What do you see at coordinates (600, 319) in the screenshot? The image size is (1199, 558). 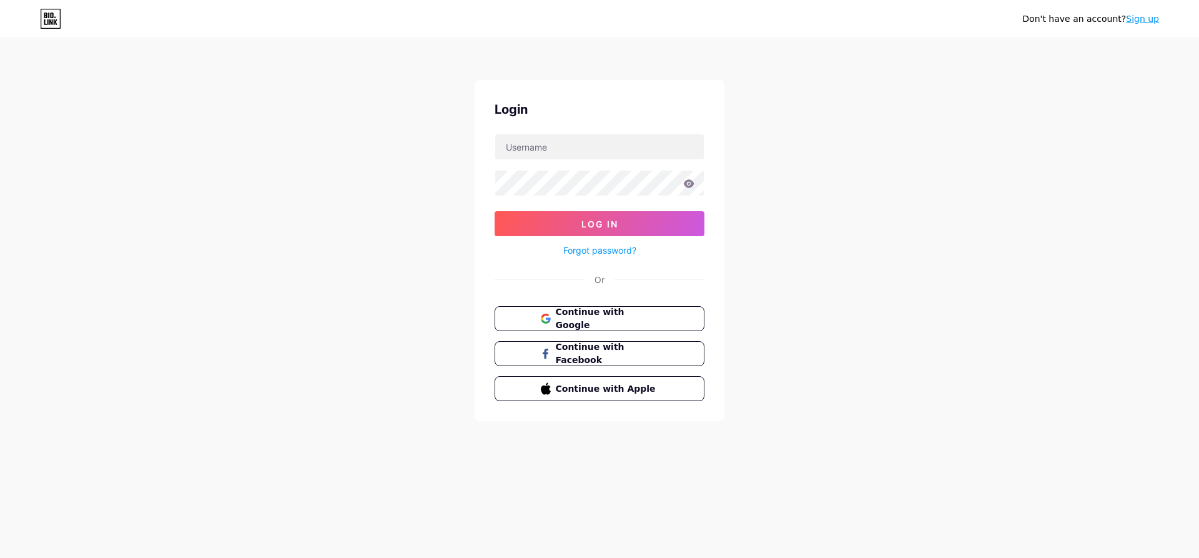 I see `button: Continue with Google` at bounding box center [600, 319].